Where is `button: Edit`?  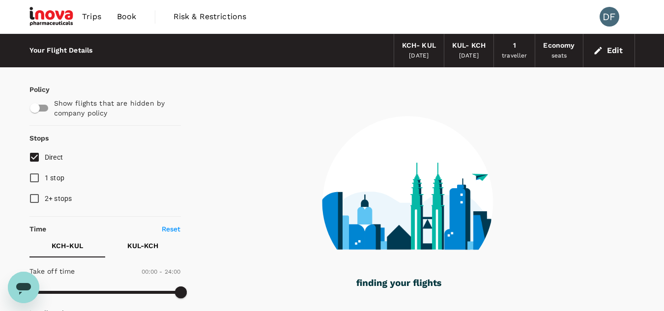
button: Edit is located at coordinates (609, 51).